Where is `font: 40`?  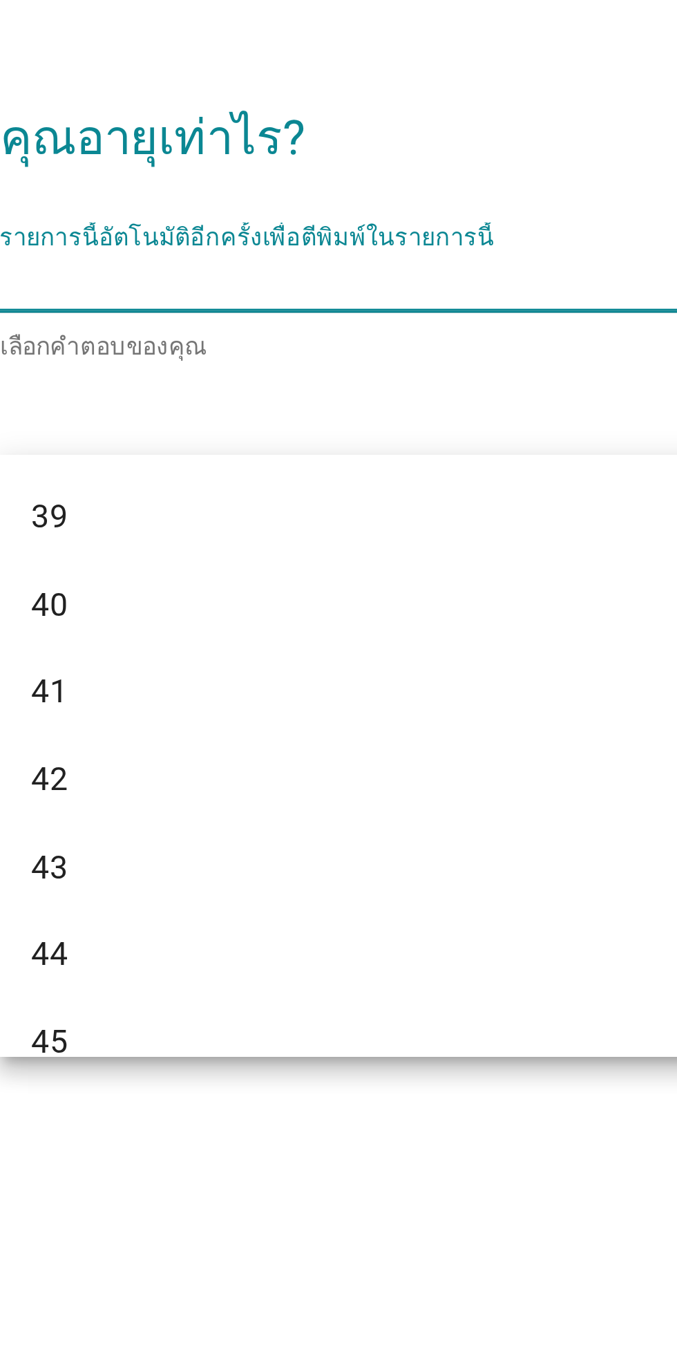 font: 40 is located at coordinates (163, 804).